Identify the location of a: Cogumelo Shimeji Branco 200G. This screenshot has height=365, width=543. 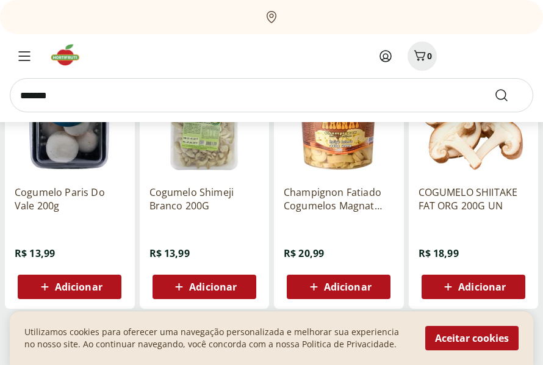
(204, 199).